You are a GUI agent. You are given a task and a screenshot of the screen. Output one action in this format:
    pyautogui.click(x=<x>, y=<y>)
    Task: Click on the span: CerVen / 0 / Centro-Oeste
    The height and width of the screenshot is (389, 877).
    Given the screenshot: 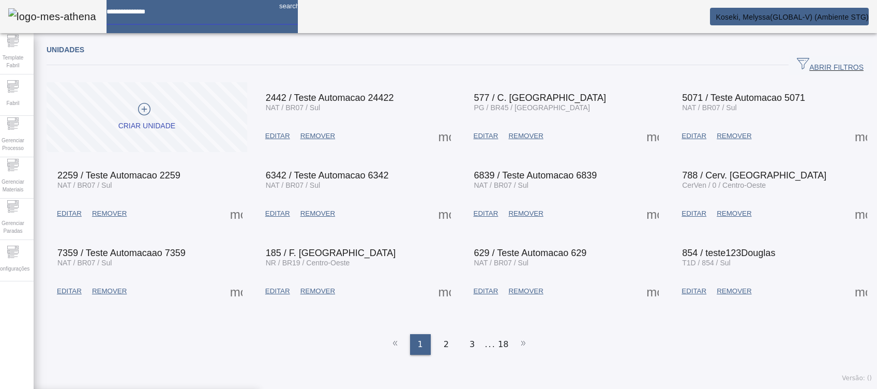 What is the action you would take?
    pyautogui.click(x=724, y=185)
    